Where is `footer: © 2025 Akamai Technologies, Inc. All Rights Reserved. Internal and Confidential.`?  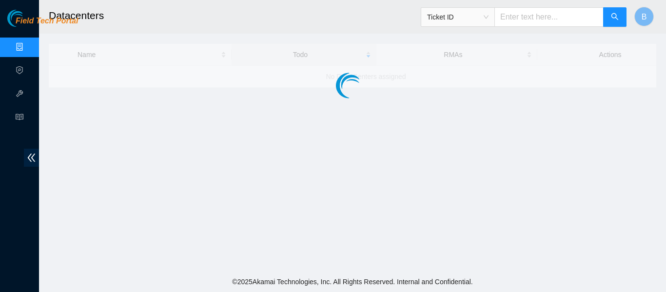 footer: © 2025 Akamai Technologies, Inc. All Rights Reserved. Internal and Confidential. is located at coordinates (352, 282).